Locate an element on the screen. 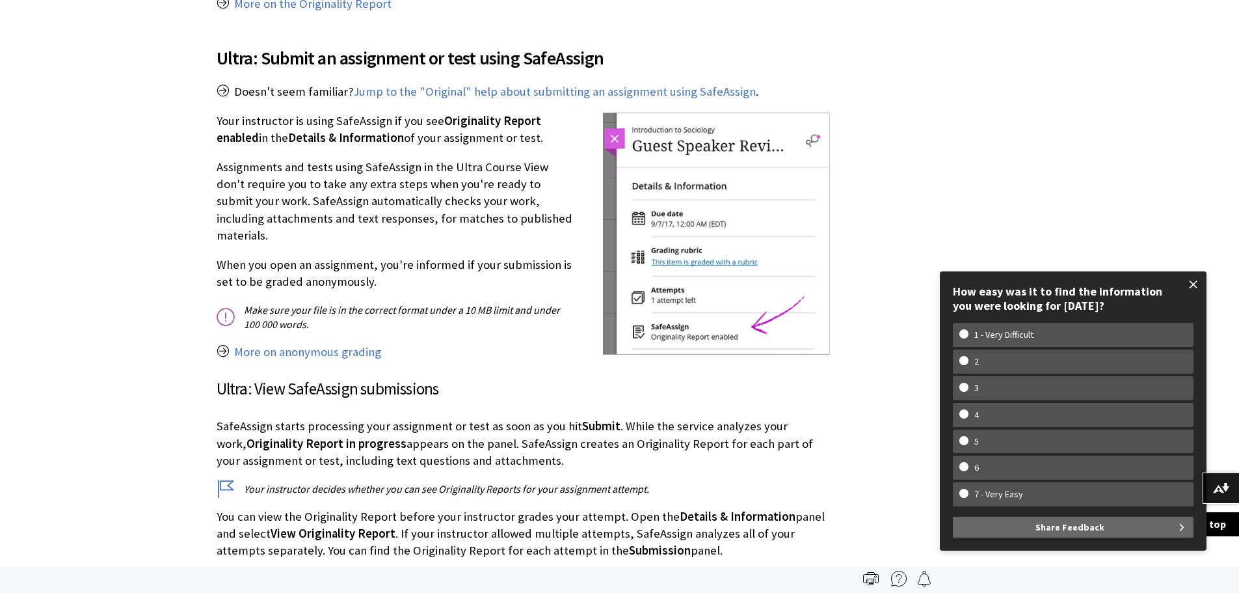 The height and width of the screenshot is (593, 1239). w-span: 6 is located at coordinates (976, 467).